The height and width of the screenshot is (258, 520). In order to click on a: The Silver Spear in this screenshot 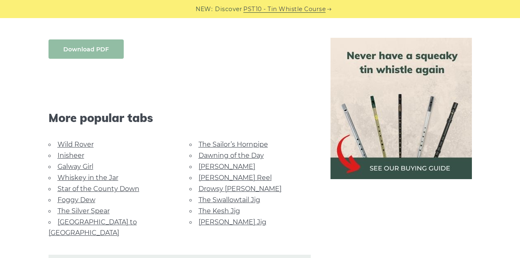, I will do `click(83, 211)`.